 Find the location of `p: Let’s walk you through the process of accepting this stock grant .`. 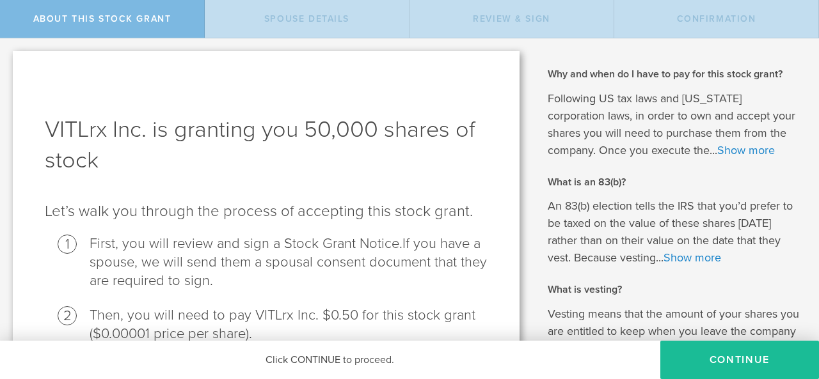

p: Let’s walk you through the process of accepting this stock grant . is located at coordinates (266, 212).